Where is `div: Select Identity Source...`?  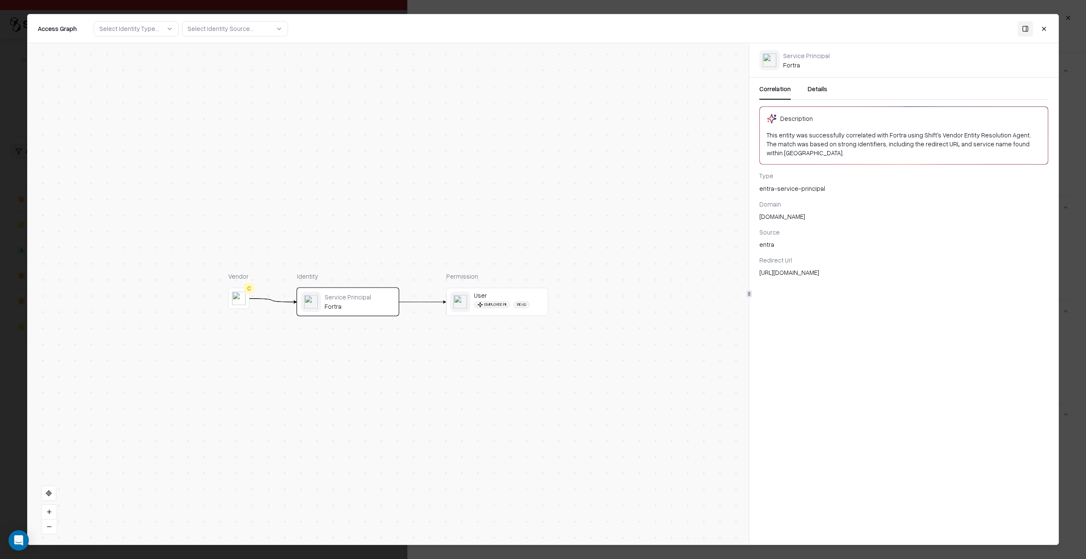
div: Select Identity Source... is located at coordinates (221, 28).